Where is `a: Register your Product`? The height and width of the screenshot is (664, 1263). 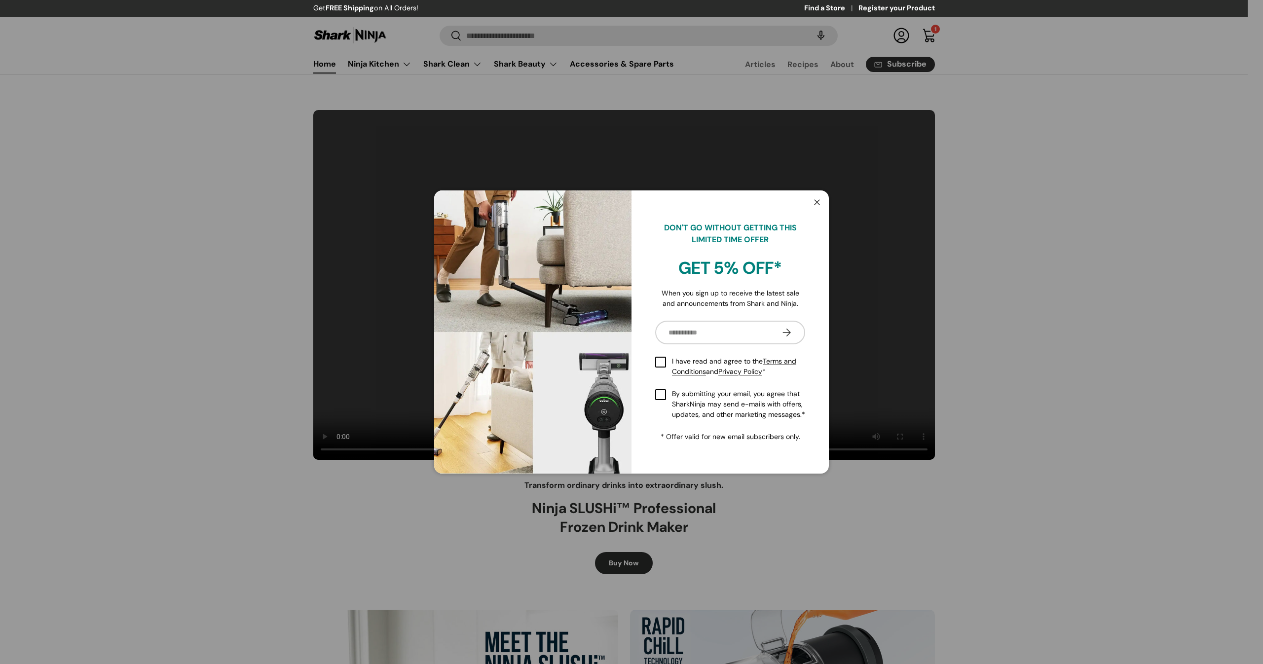
a: Register your Product is located at coordinates (897, 8).